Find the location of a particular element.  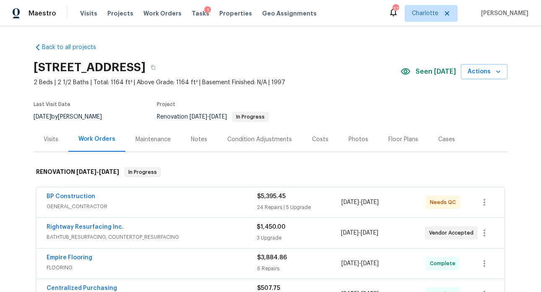

span: Tasks is located at coordinates (200, 13).